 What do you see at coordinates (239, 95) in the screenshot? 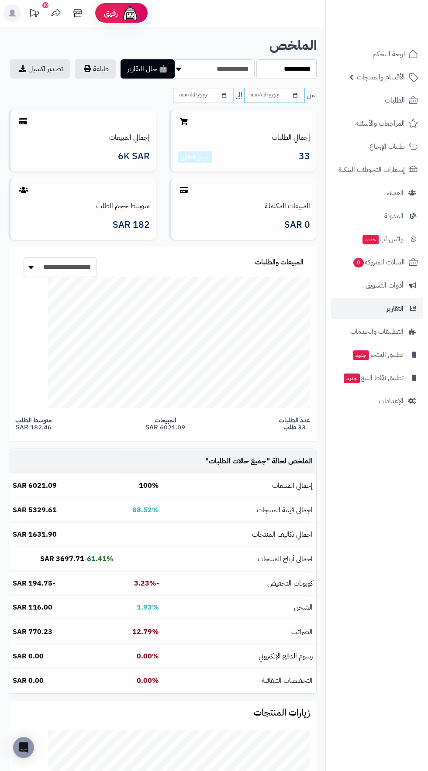
I see `span: إلى` at bounding box center [239, 95].